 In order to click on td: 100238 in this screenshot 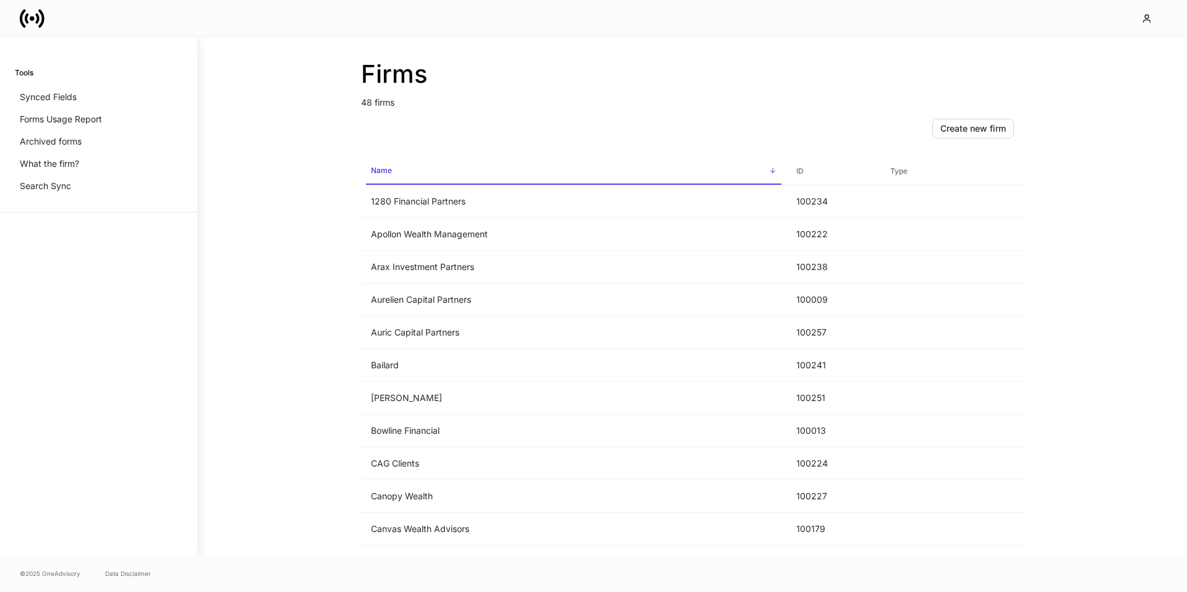, I will do `click(834, 267)`.